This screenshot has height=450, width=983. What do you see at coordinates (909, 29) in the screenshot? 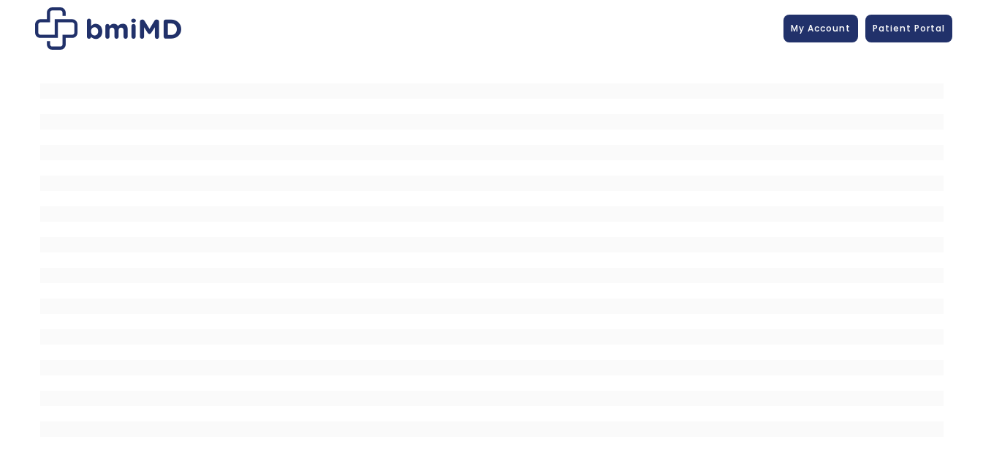
I see `a: Patient Portal` at bounding box center [909, 29].